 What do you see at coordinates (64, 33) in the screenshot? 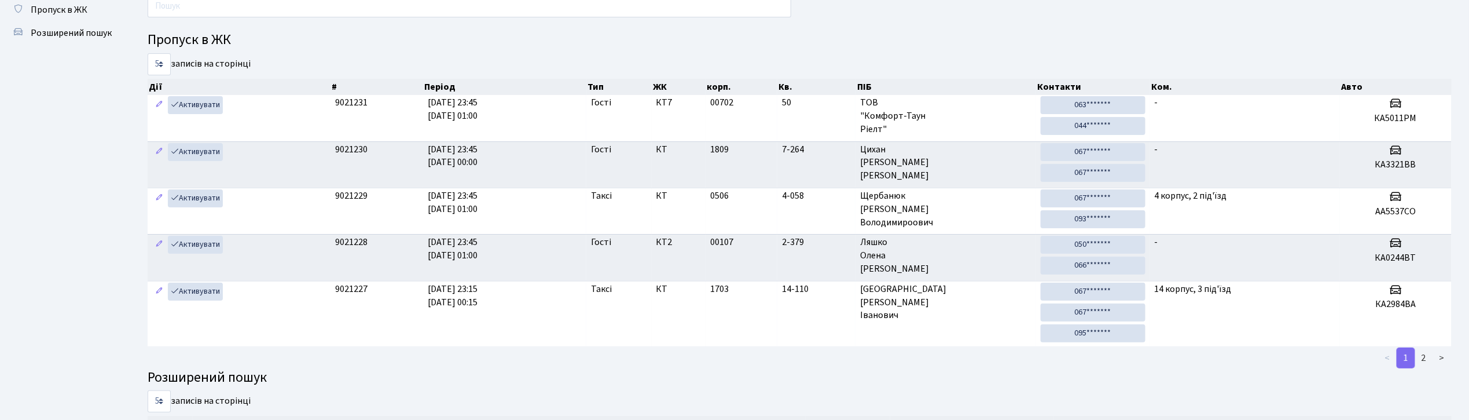
I see `a: Розширений пошук` at bounding box center [64, 33].